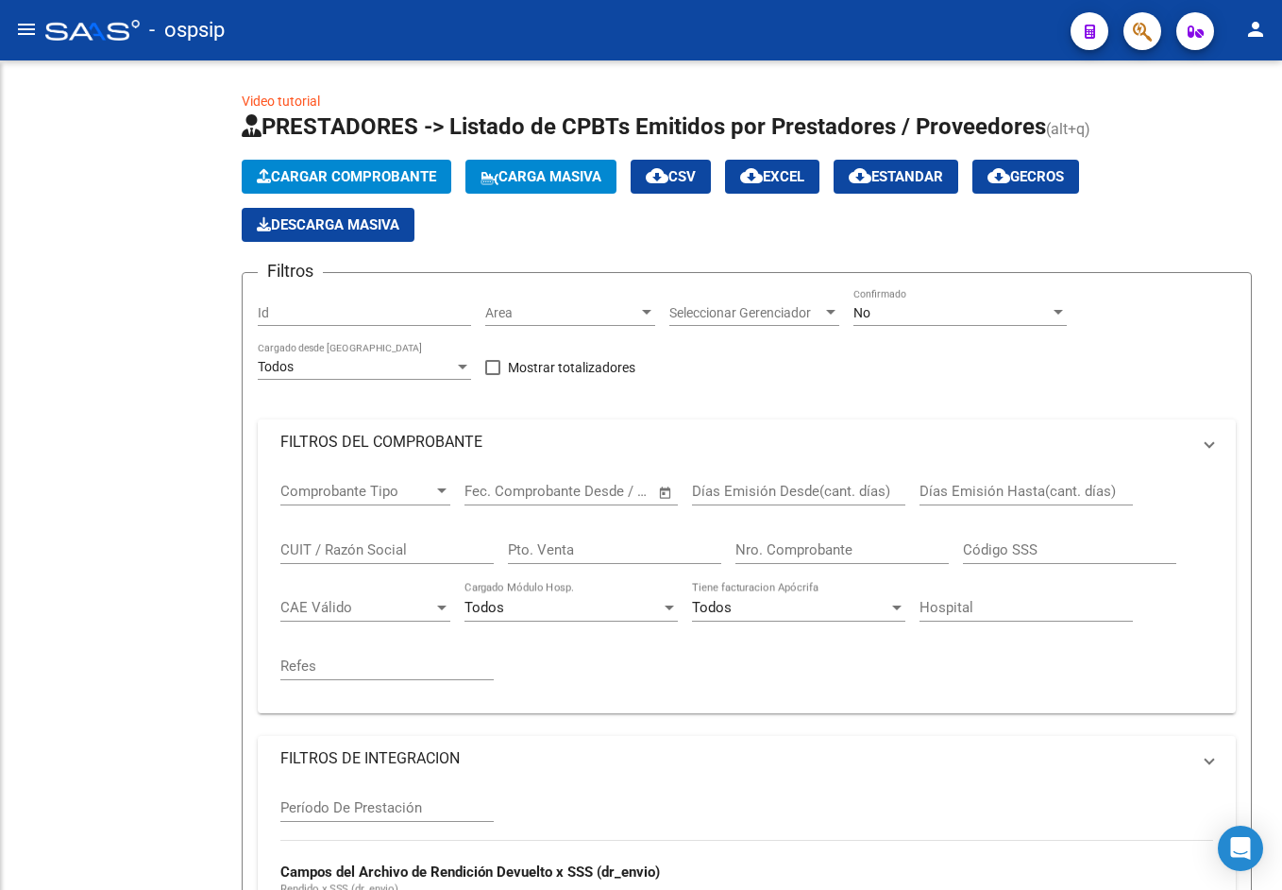 This screenshot has width=1282, height=890. What do you see at coordinates (1026, 177) in the screenshot?
I see `button: Gecros` at bounding box center [1026, 177].